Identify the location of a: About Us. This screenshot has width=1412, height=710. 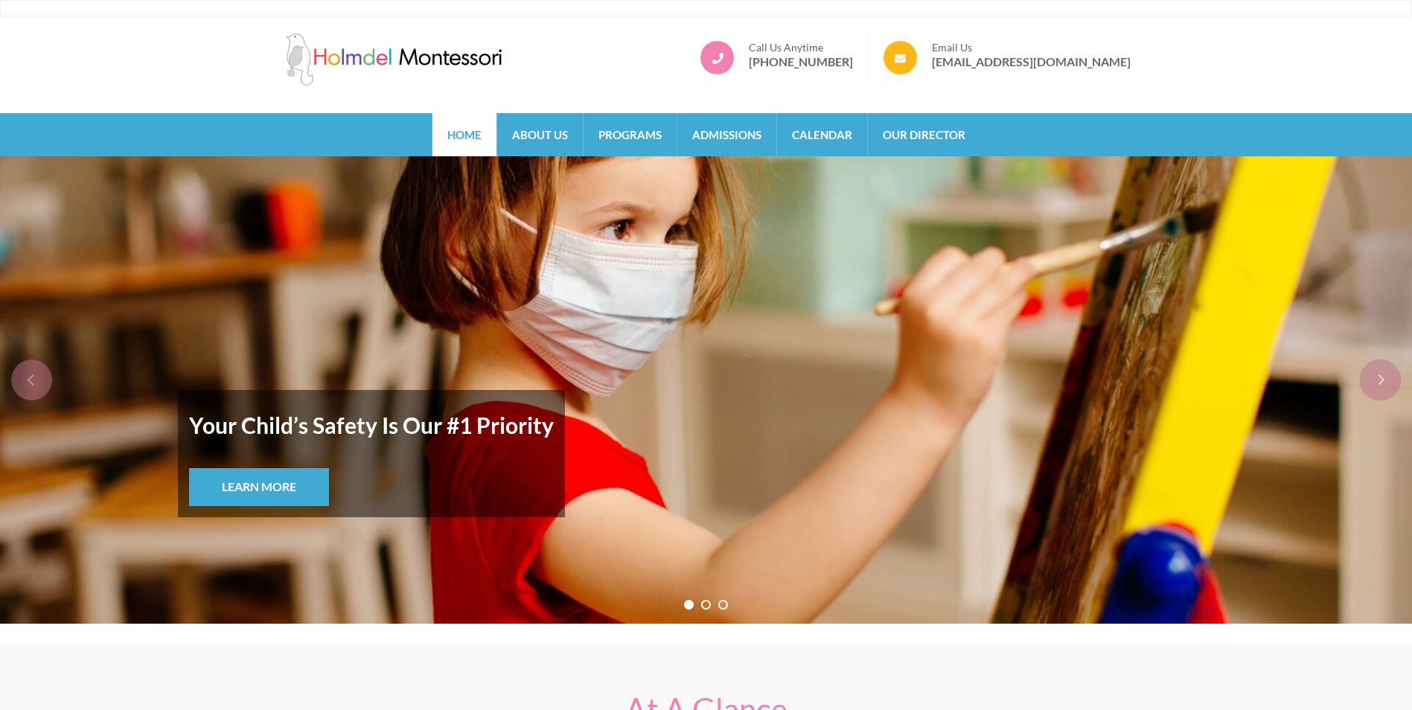
(540, 135).